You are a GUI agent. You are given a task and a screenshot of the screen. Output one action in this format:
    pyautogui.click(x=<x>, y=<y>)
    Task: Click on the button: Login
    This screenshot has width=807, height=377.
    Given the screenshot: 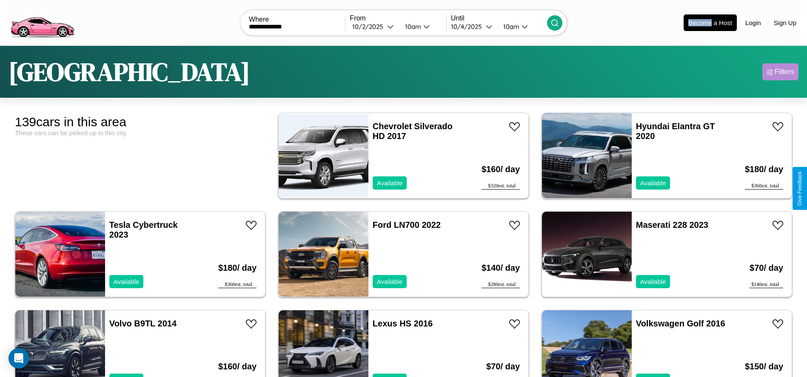 What is the action you would take?
    pyautogui.click(x=753, y=23)
    